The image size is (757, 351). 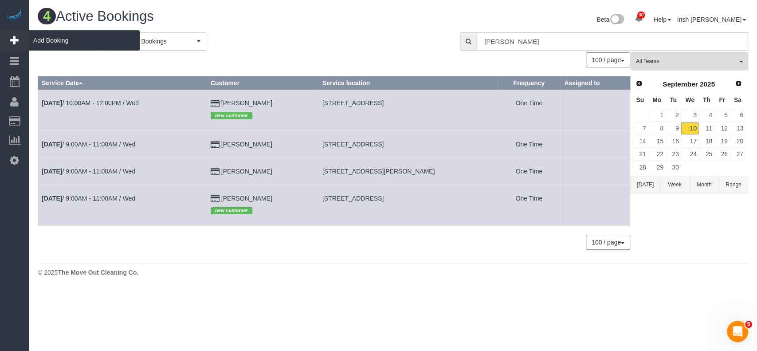 I want to click on a: 21, so click(x=640, y=154).